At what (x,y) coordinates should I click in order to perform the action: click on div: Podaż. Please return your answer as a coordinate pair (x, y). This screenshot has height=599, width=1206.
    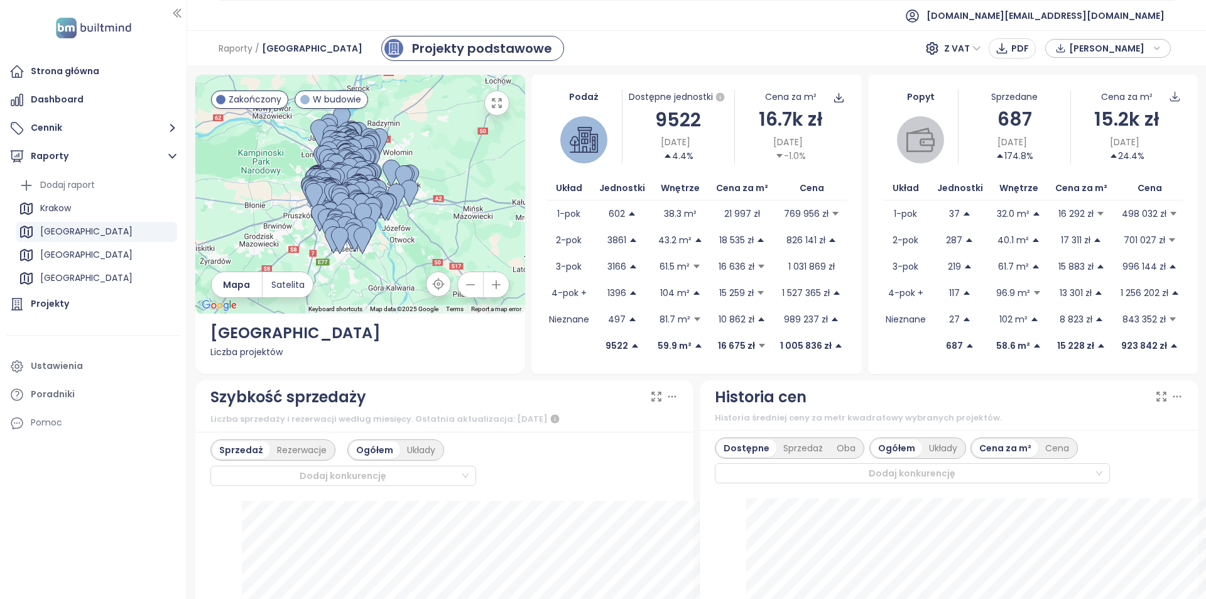
    Looking at the image, I should click on (584, 97).